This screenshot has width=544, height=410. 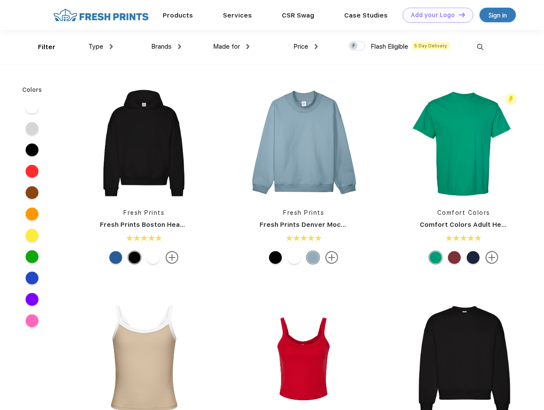 I want to click on span: Brands, so click(x=161, y=47).